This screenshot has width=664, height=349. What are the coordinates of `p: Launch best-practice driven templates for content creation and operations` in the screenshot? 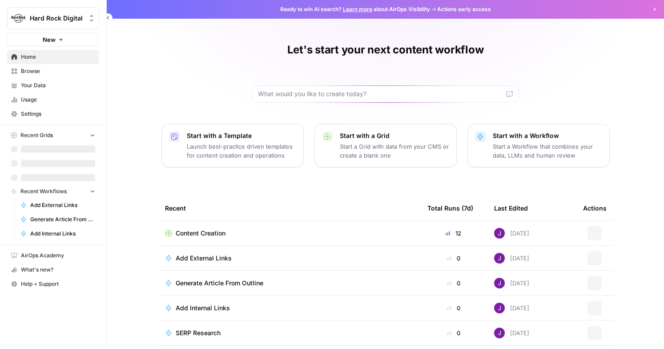 It's located at (241, 151).